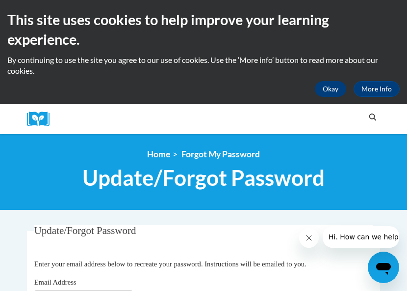 The image size is (407, 291). I want to click on span: Email Address, so click(55, 282).